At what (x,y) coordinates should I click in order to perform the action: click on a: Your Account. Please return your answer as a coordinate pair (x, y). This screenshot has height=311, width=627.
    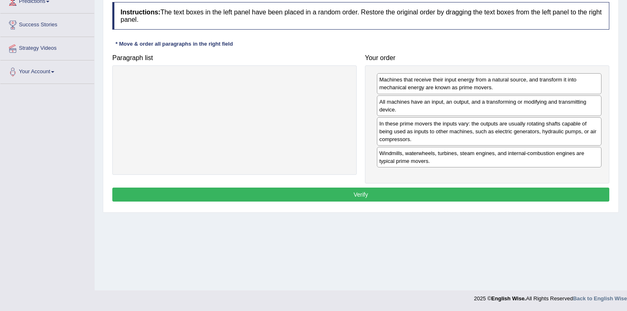
    Looking at the image, I should click on (47, 71).